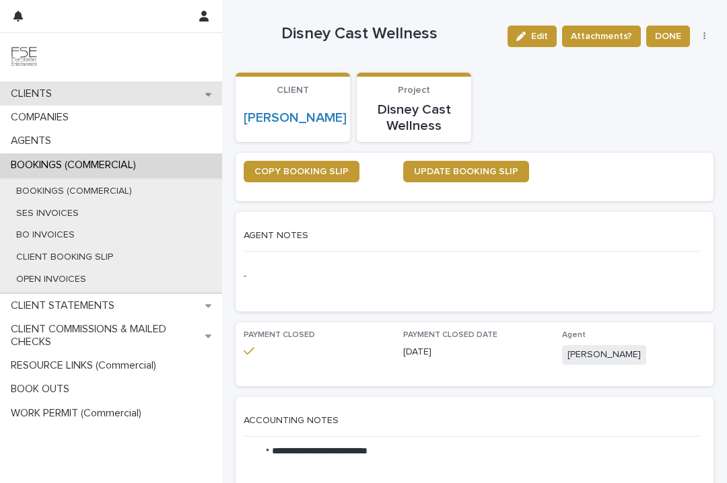 The image size is (727, 483). Describe the element at coordinates (450, 335) in the screenshot. I see `span: PAYMENT CLOSED DATE` at that location.